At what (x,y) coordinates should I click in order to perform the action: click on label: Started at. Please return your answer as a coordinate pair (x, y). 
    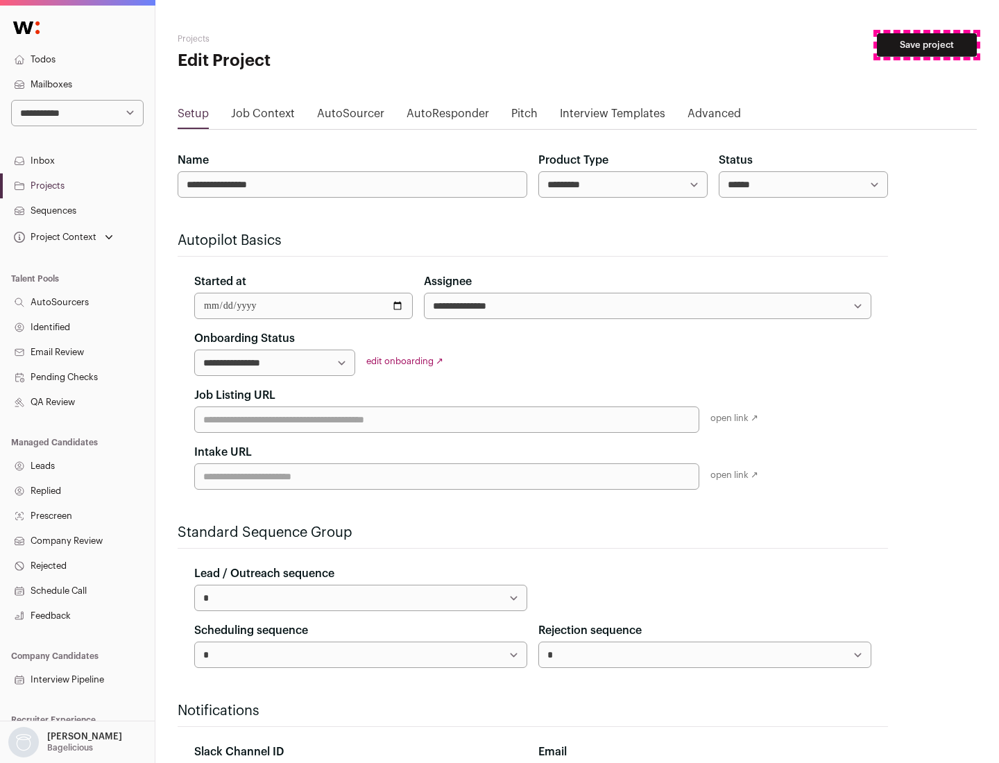
    Looking at the image, I should click on (220, 282).